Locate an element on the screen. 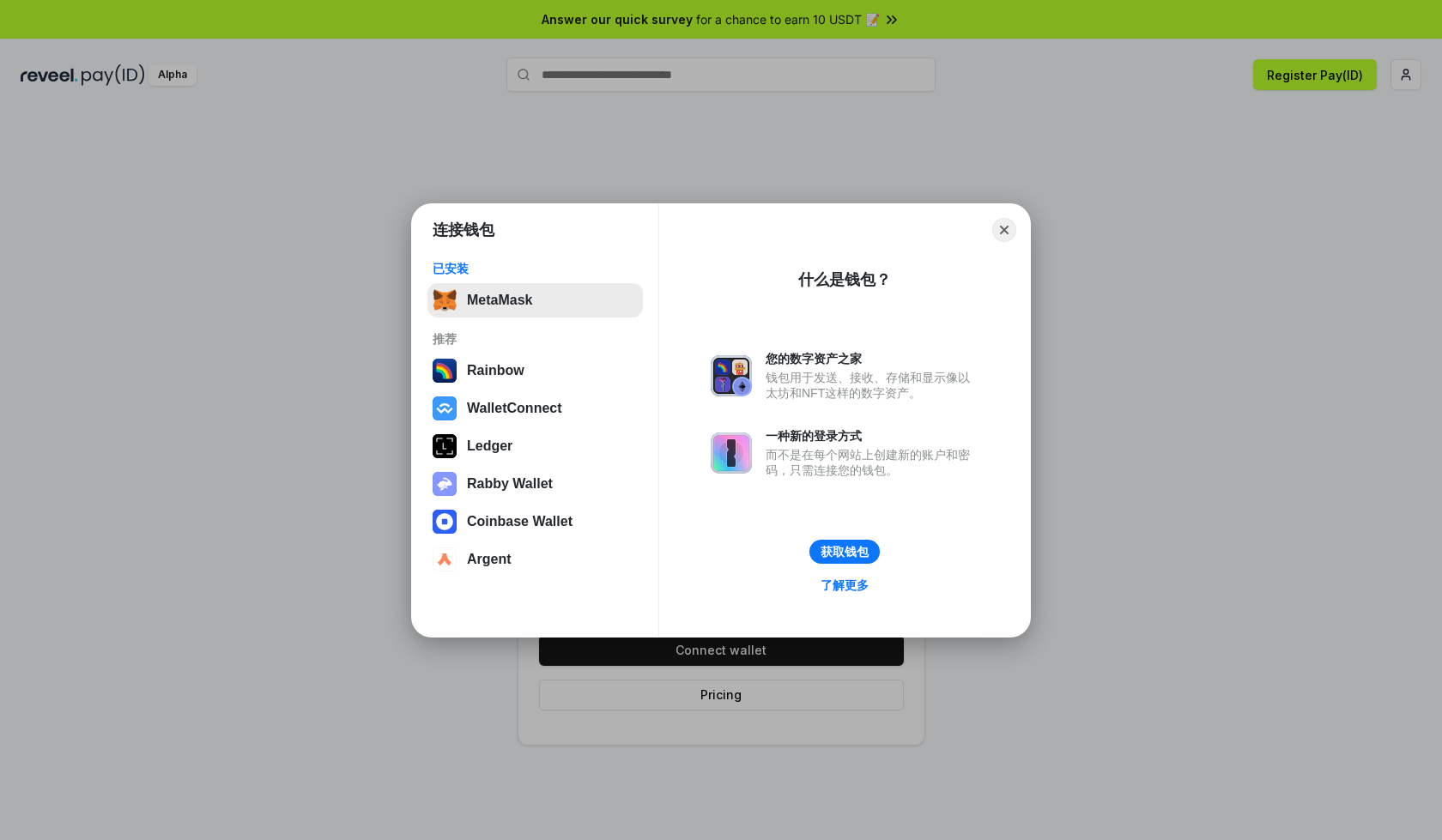 This screenshot has height=840, width=1442. div: Argent is located at coordinates (489, 560).